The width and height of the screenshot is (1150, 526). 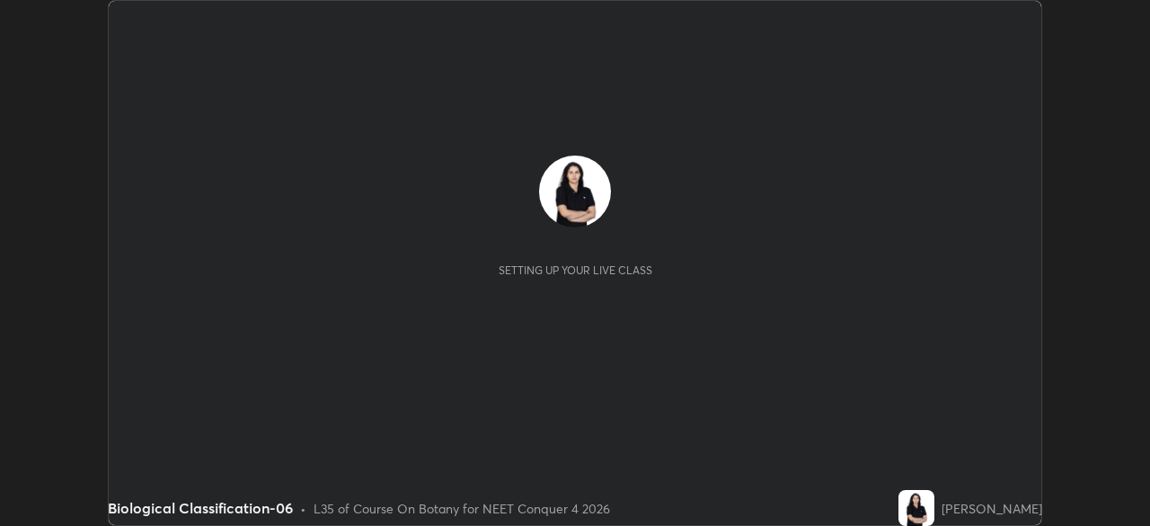 What do you see at coordinates (462, 508) in the screenshot?
I see `div: L35 of Course On Botany for NEET Conquer 4 2026` at bounding box center [462, 508].